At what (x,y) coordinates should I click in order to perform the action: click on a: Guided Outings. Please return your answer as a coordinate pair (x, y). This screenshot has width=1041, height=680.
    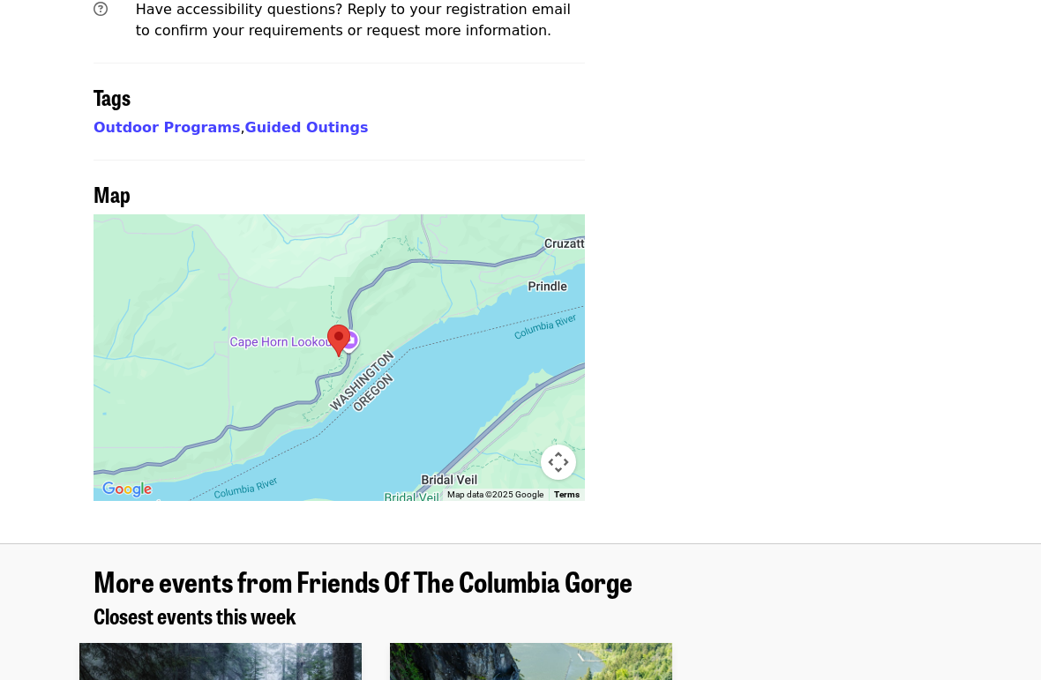
    Looking at the image, I should click on (307, 127).